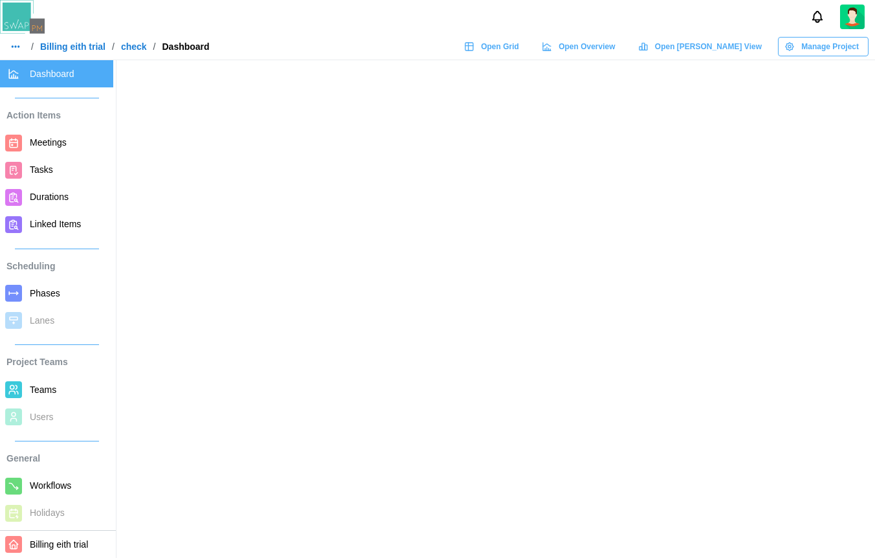 This screenshot has height=558, width=875. Describe the element at coordinates (52, 74) in the screenshot. I see `span: Dashboard` at that location.